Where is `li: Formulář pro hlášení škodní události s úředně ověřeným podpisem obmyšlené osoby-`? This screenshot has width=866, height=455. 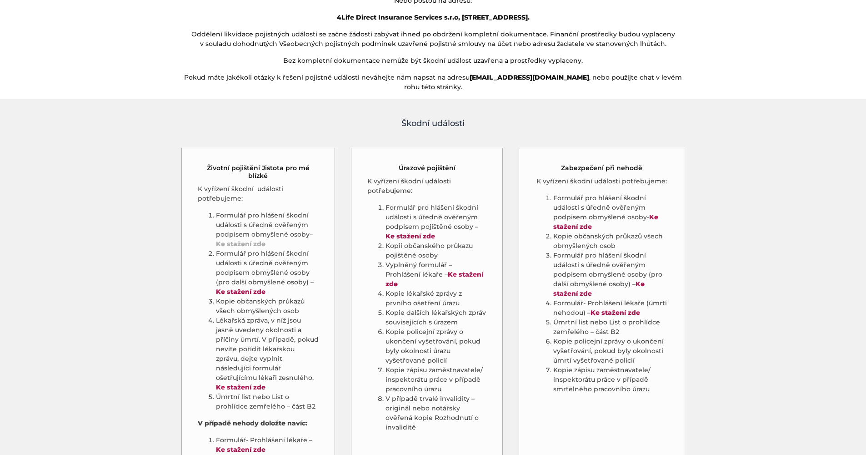
li: Formulář pro hlášení škodní události s úředně ověřeným podpisem obmyšlené osoby- is located at coordinates (610, 212).